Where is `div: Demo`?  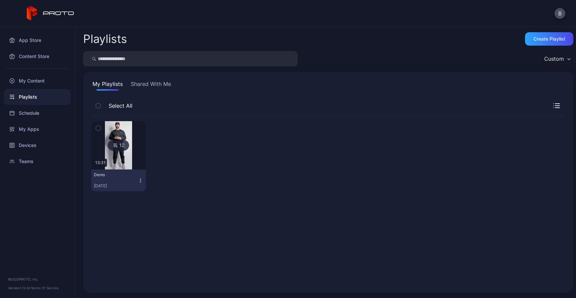 div: Demo is located at coordinates (112, 175).